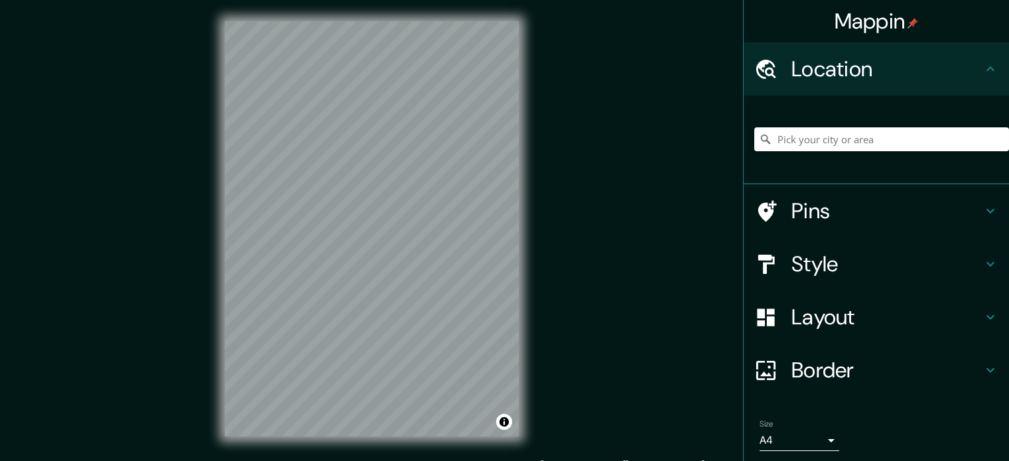 This screenshot has height=461, width=1009. I want to click on h4: Mappin, so click(876, 21).